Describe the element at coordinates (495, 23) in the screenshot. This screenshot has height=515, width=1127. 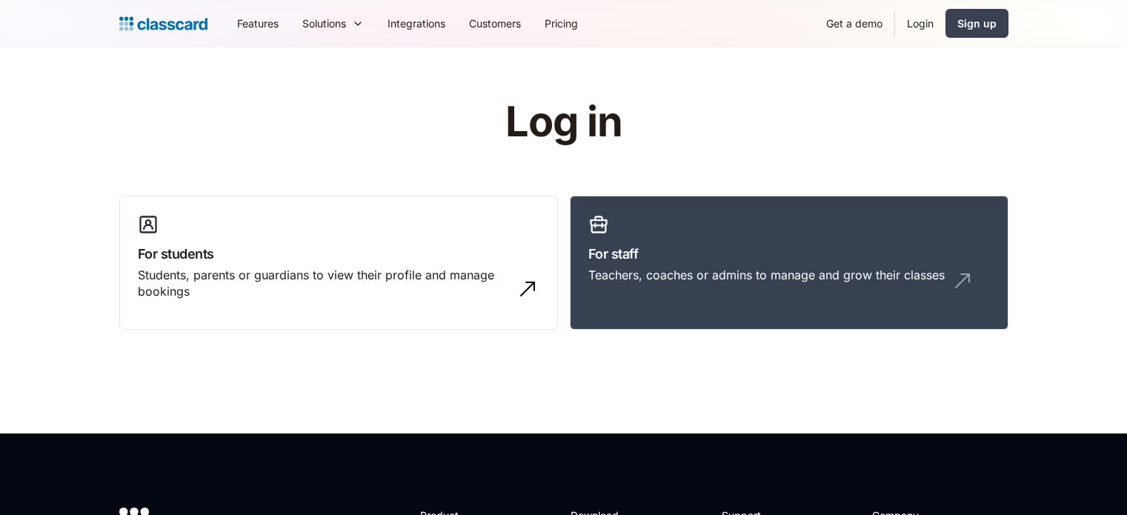
I see `a: Customers` at that location.